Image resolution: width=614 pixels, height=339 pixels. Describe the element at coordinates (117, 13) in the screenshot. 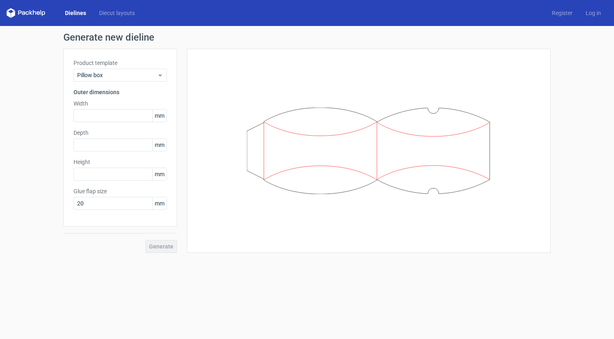

I see `a: Diecut layouts` at that location.